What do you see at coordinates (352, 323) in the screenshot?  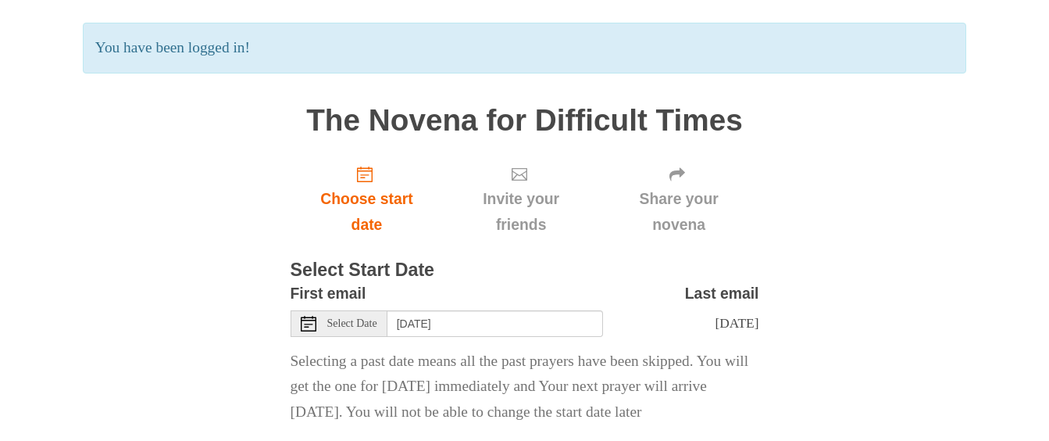 I see `span: Select Date` at bounding box center [352, 323].